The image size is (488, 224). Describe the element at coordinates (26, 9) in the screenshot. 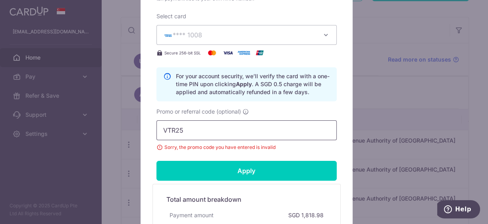

I see `span: Help` at that location.